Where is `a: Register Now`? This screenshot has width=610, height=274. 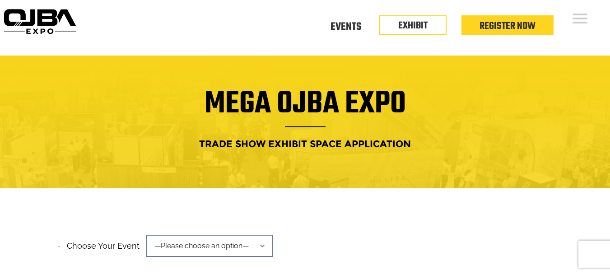
a: Register Now is located at coordinates (507, 26).